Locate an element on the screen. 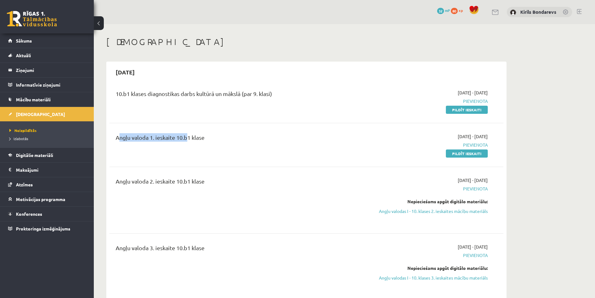  legend: Maksājumi is located at coordinates (51, 170).